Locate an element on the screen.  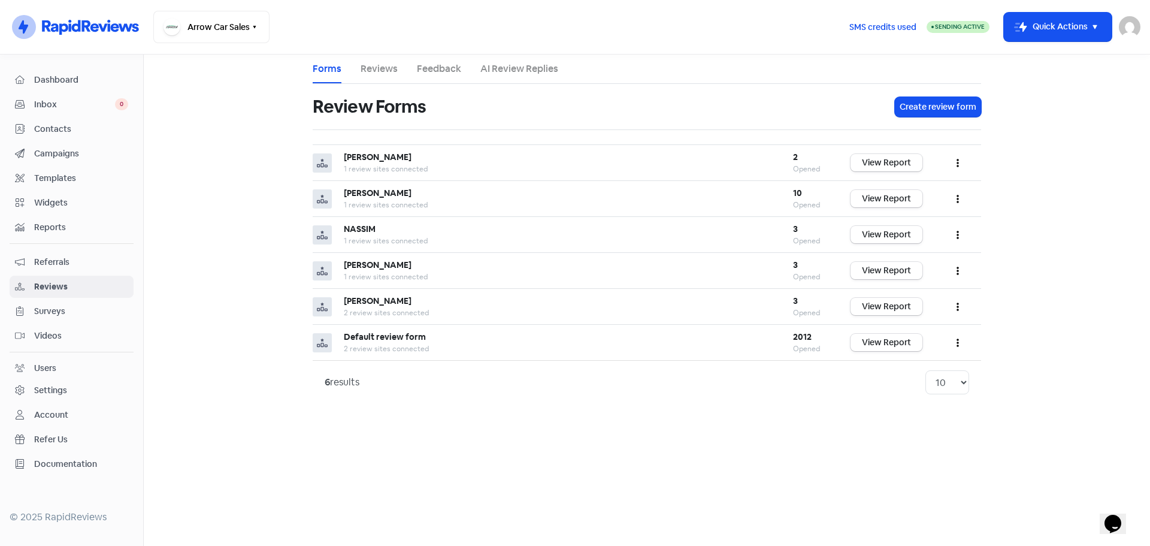
a: Sending Active is located at coordinates (958, 27).